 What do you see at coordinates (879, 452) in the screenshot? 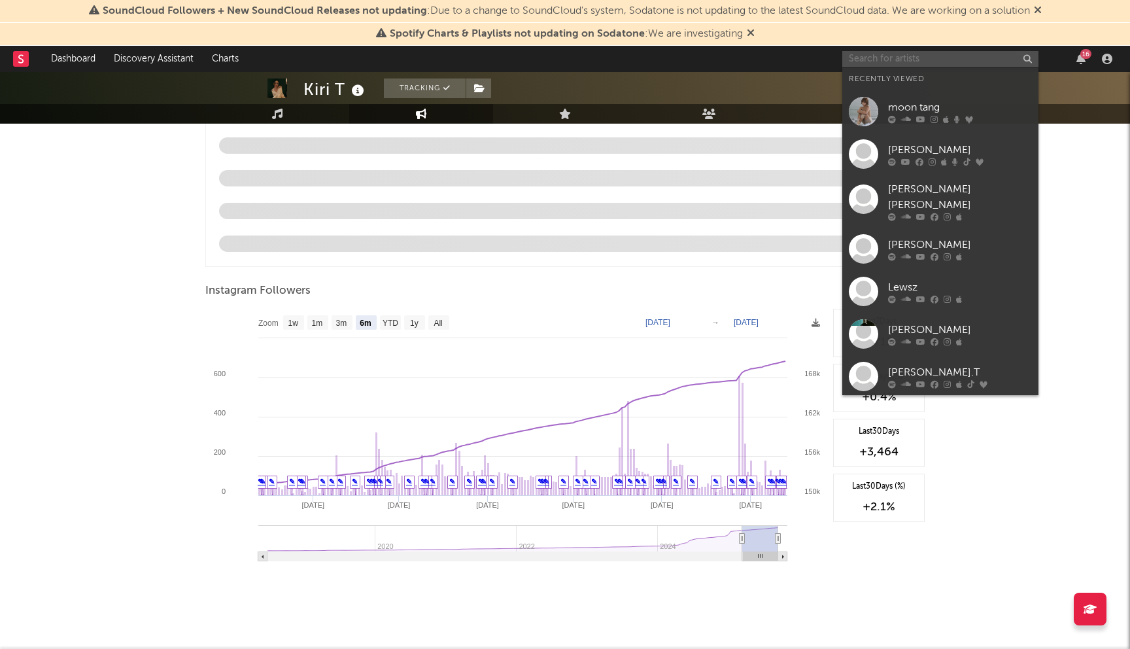
I see `div: +3,464` at bounding box center [879, 452].